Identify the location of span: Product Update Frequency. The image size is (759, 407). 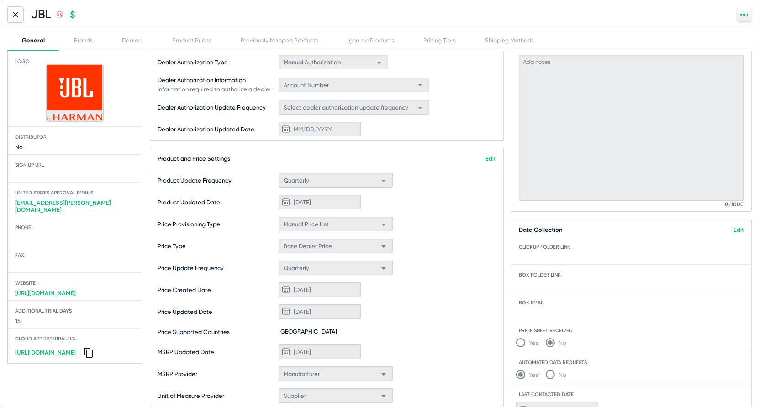
(217, 180).